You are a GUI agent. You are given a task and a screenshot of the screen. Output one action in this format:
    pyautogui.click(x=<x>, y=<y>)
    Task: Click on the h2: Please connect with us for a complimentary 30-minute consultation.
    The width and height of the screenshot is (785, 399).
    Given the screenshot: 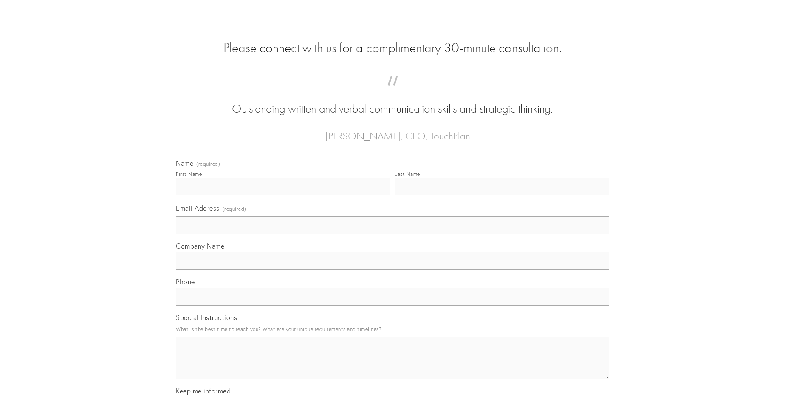 What is the action you would take?
    pyautogui.click(x=392, y=48)
    